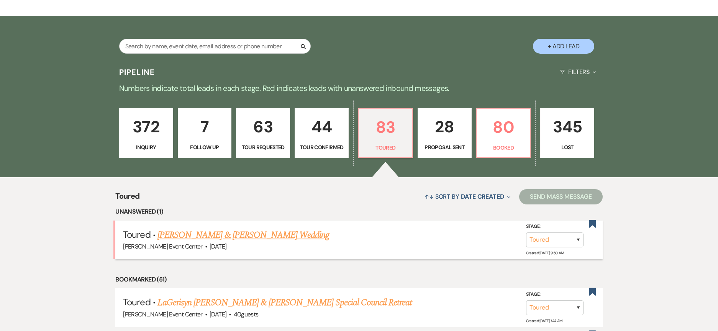 The image size is (718, 331). What do you see at coordinates (359, 211) in the screenshot?
I see `li: Unanswered (1)` at bounding box center [359, 211].